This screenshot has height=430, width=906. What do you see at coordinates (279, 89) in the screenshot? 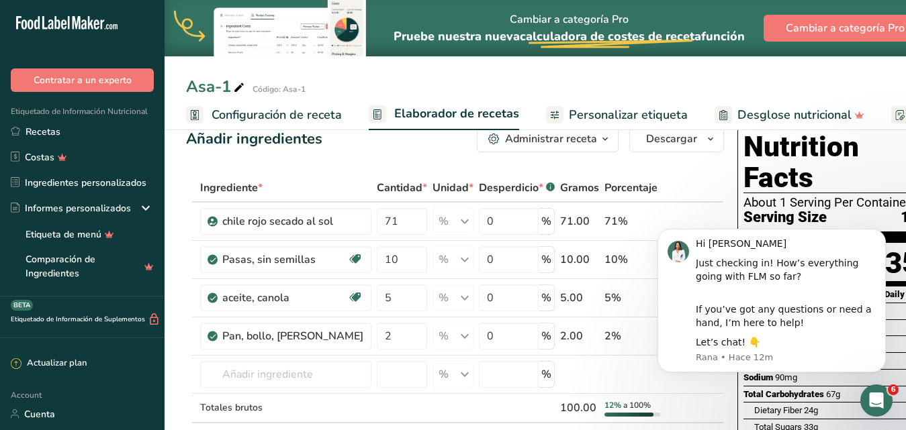
I see `div: Código: Asa-1` at bounding box center [279, 89].